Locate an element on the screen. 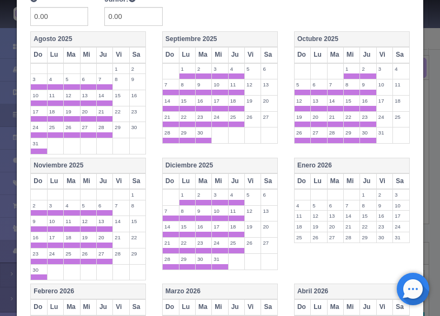  th: Agosto 2025 is located at coordinates (88, 39).